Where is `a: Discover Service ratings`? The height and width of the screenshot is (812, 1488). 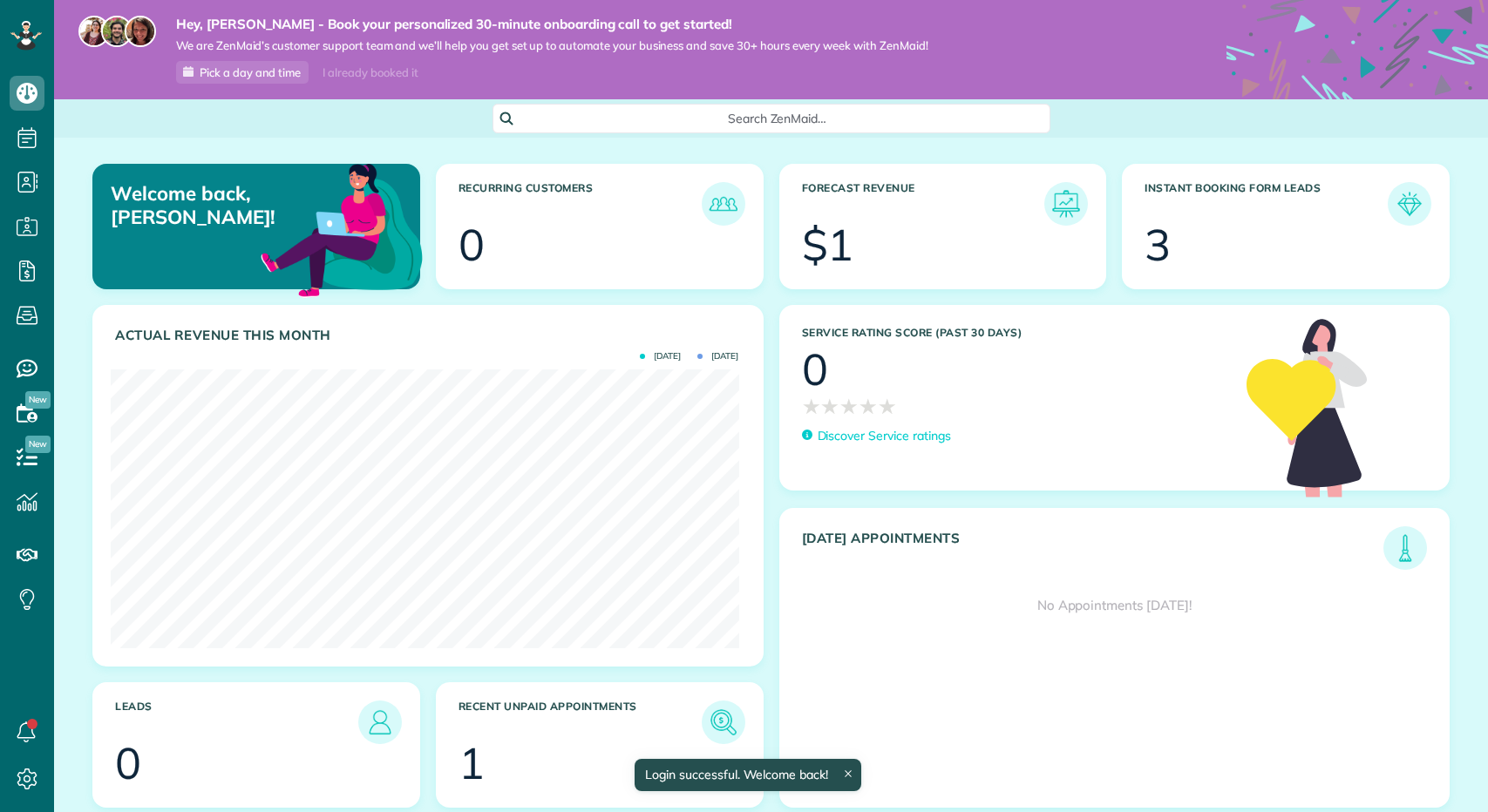
a: Discover Service ratings is located at coordinates (876, 435).